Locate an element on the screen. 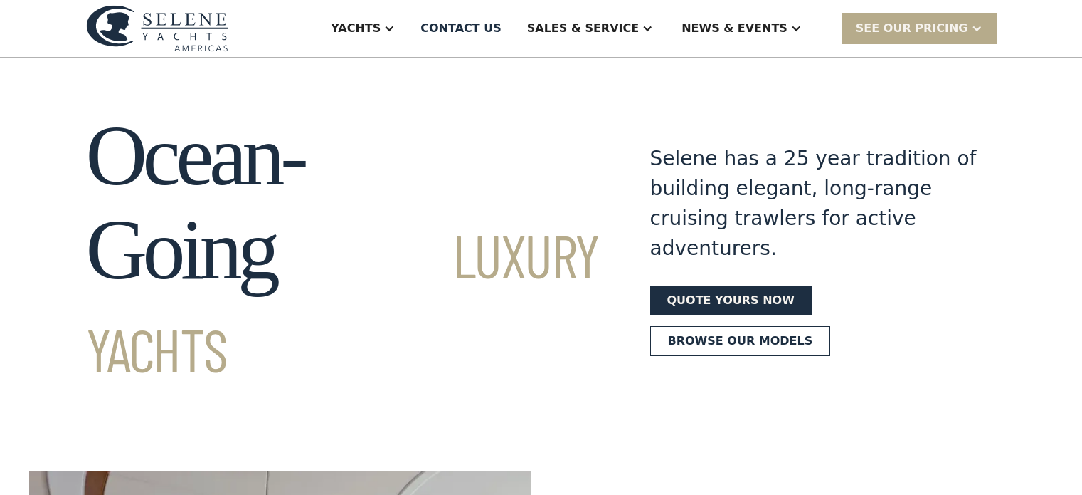 The width and height of the screenshot is (1082, 495). div: Selene has a 25 year tradition of building elegant, long-range cruising trawlers for active adven... is located at coordinates (814, 204).